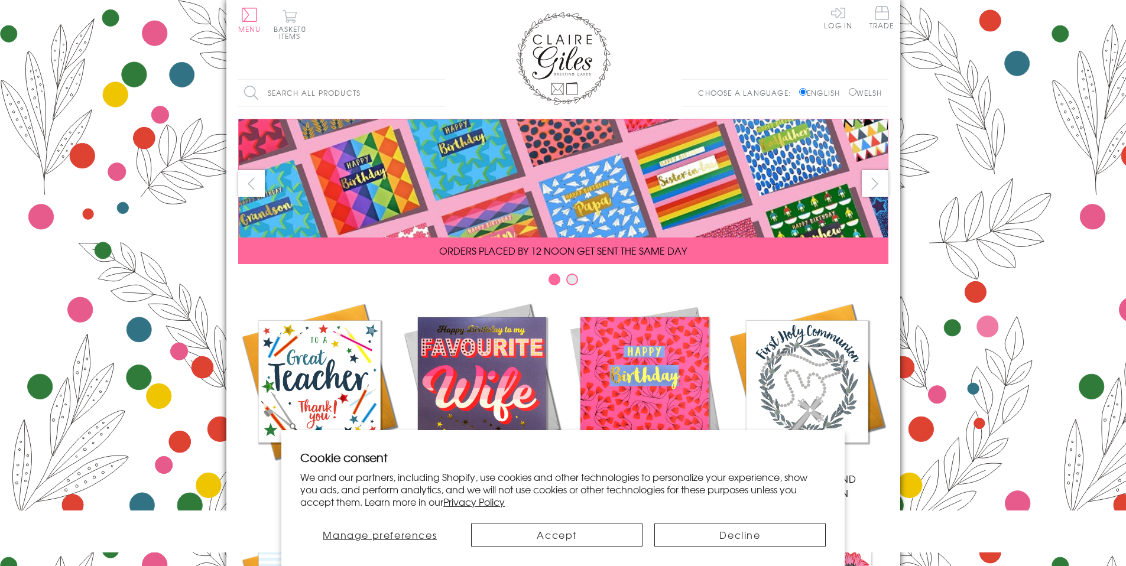 This screenshot has width=1126, height=566. Describe the element at coordinates (563, 457) in the screenshot. I see `h2: Cookie consent` at that location.